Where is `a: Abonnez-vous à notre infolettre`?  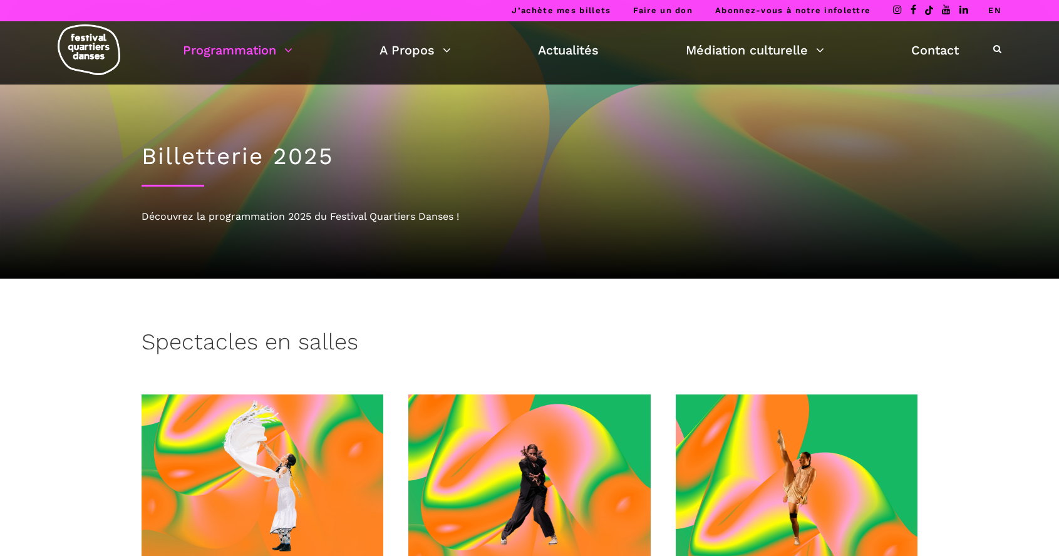
a: Abonnez-vous à notre infolettre is located at coordinates (793, 10).